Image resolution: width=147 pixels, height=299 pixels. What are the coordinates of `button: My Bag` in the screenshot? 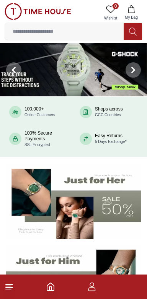 It's located at (131, 13).